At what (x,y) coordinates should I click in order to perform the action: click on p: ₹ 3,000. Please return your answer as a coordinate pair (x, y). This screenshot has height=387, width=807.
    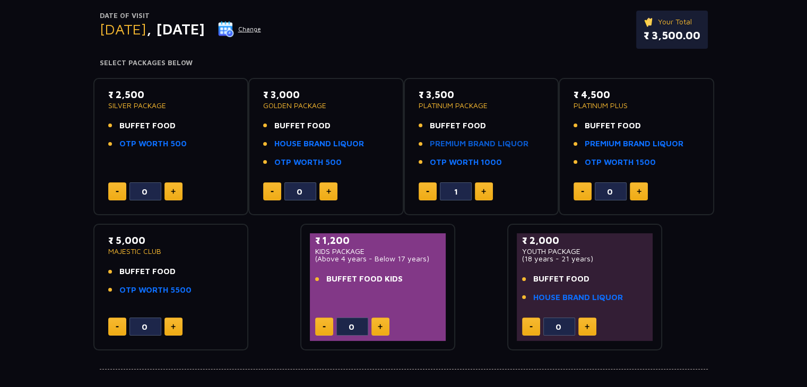
    Looking at the image, I should click on (326, 94).